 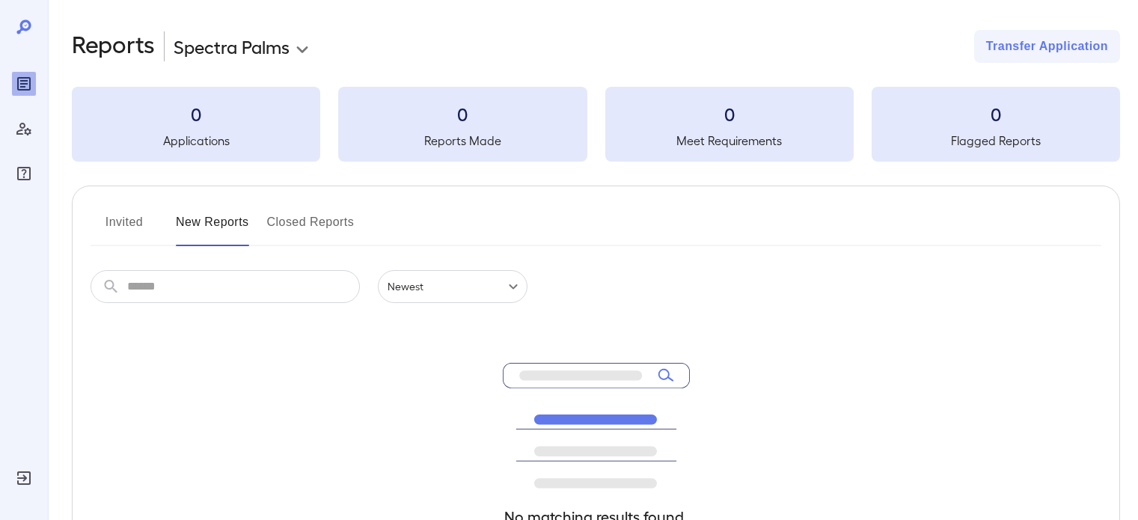 What do you see at coordinates (212, 228) in the screenshot?
I see `button: New Reports` at bounding box center [212, 228].